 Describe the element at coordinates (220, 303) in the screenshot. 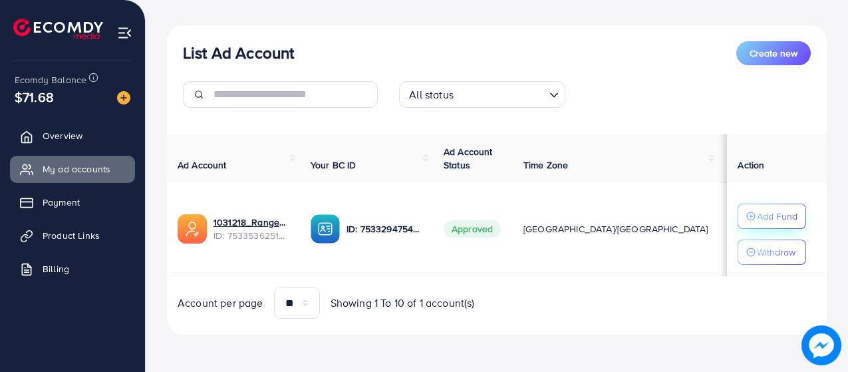

I see `span: Account per page` at that location.